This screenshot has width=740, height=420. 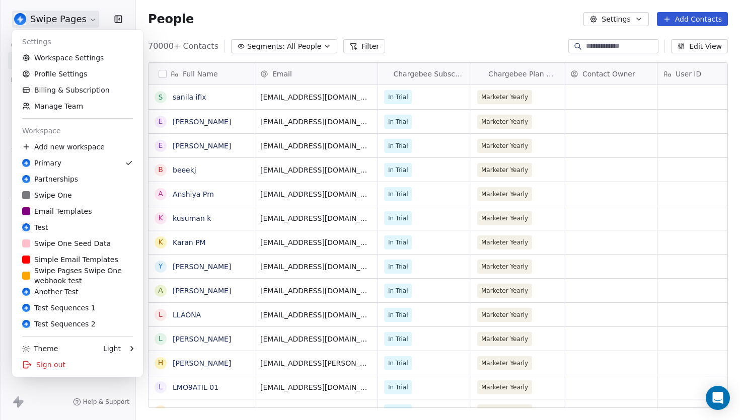 What do you see at coordinates (77, 365) in the screenshot?
I see `div: Sign out` at bounding box center [77, 365].